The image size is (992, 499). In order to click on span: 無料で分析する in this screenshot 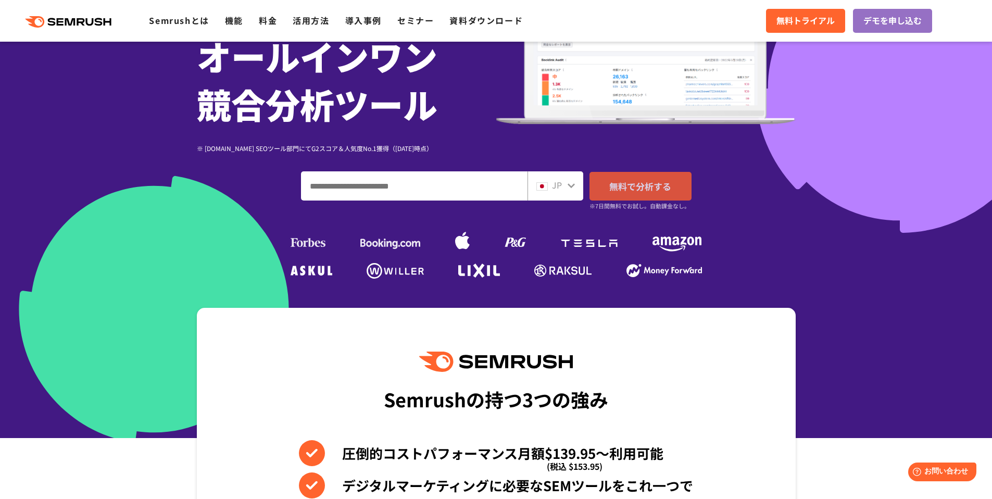, I will do `click(640, 186)`.